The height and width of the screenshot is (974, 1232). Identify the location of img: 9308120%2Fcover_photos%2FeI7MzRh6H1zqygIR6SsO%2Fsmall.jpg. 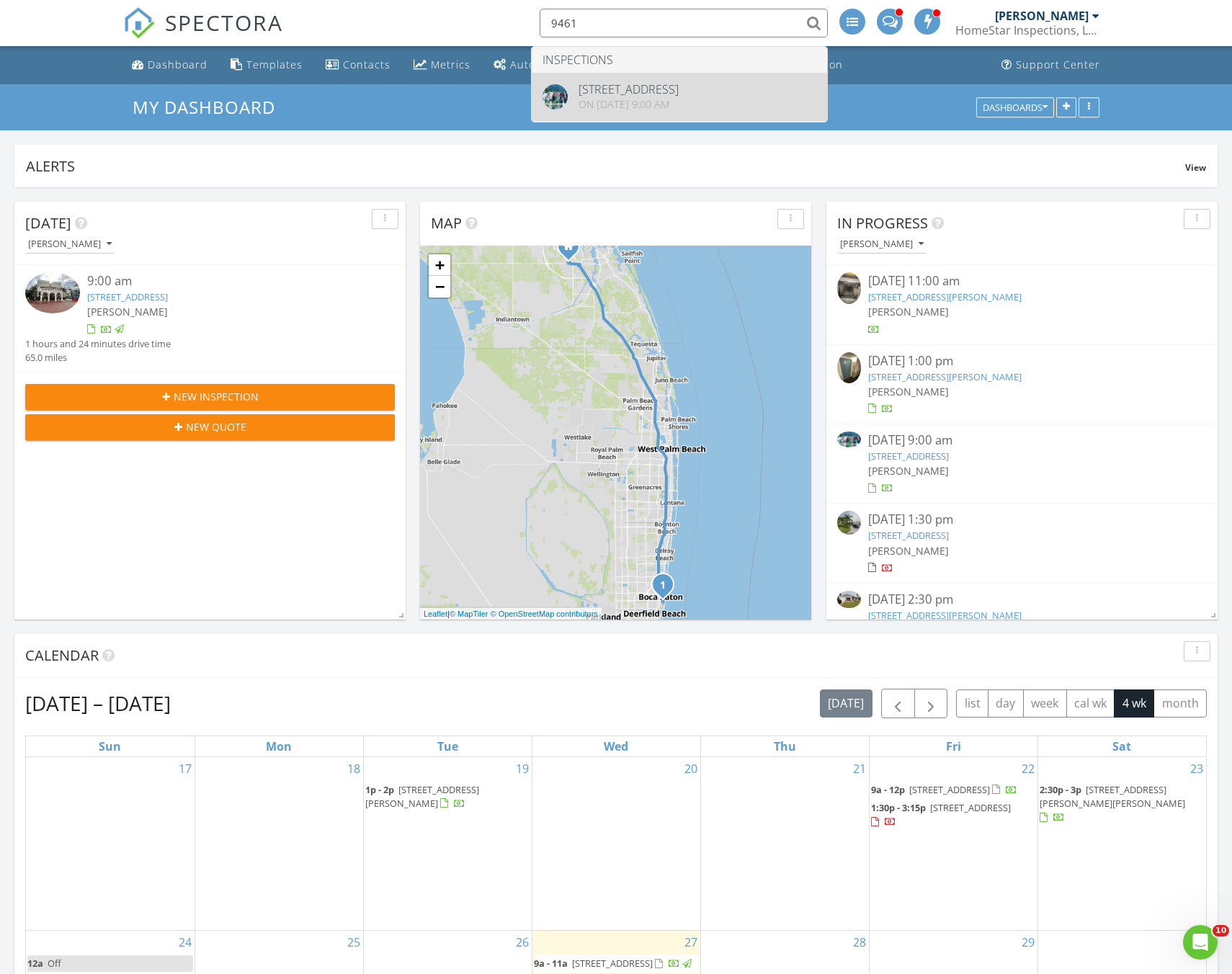
(849, 368).